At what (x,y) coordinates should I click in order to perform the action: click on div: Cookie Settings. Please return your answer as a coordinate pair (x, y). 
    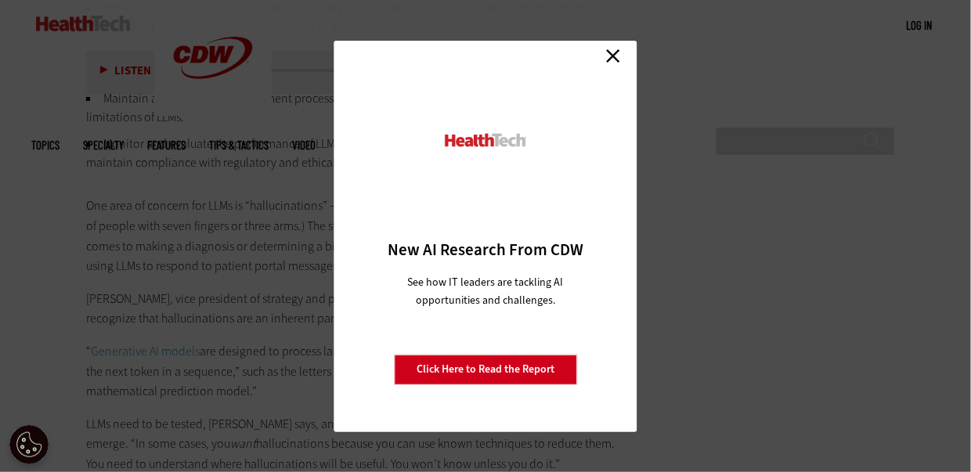
    Looking at the image, I should click on (29, 445).